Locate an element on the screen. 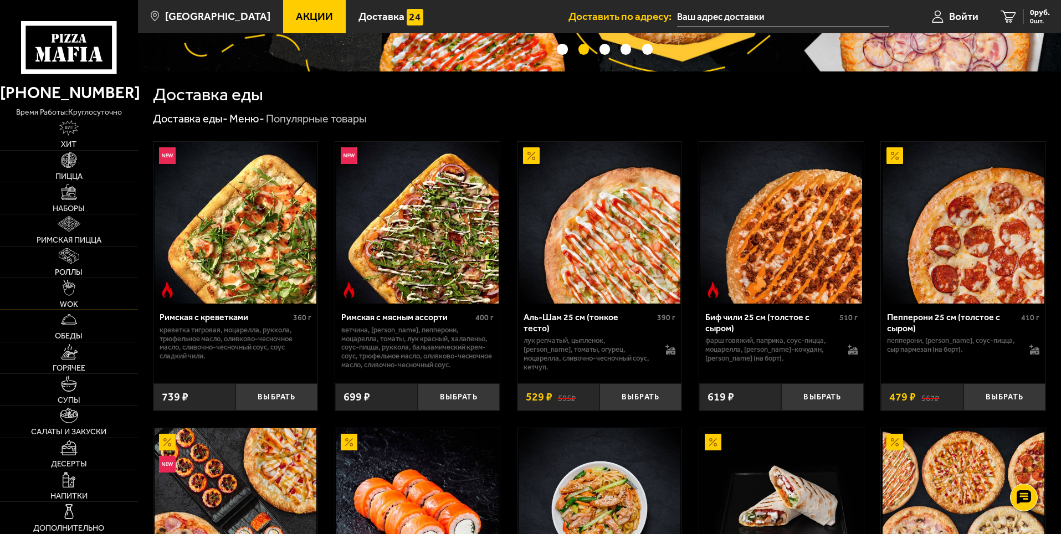 The image size is (1061, 534). span: 360 г is located at coordinates (302, 317).